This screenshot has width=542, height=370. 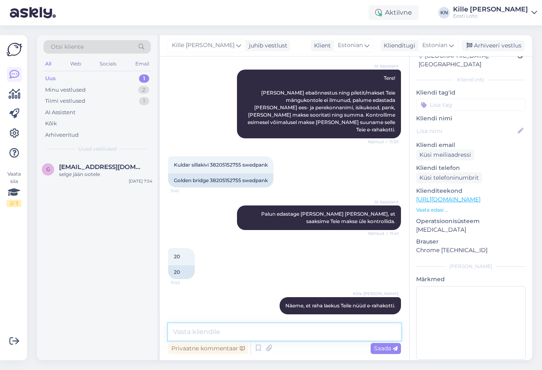 What do you see at coordinates (108, 64) in the screenshot?
I see `div: Socials` at bounding box center [108, 64].